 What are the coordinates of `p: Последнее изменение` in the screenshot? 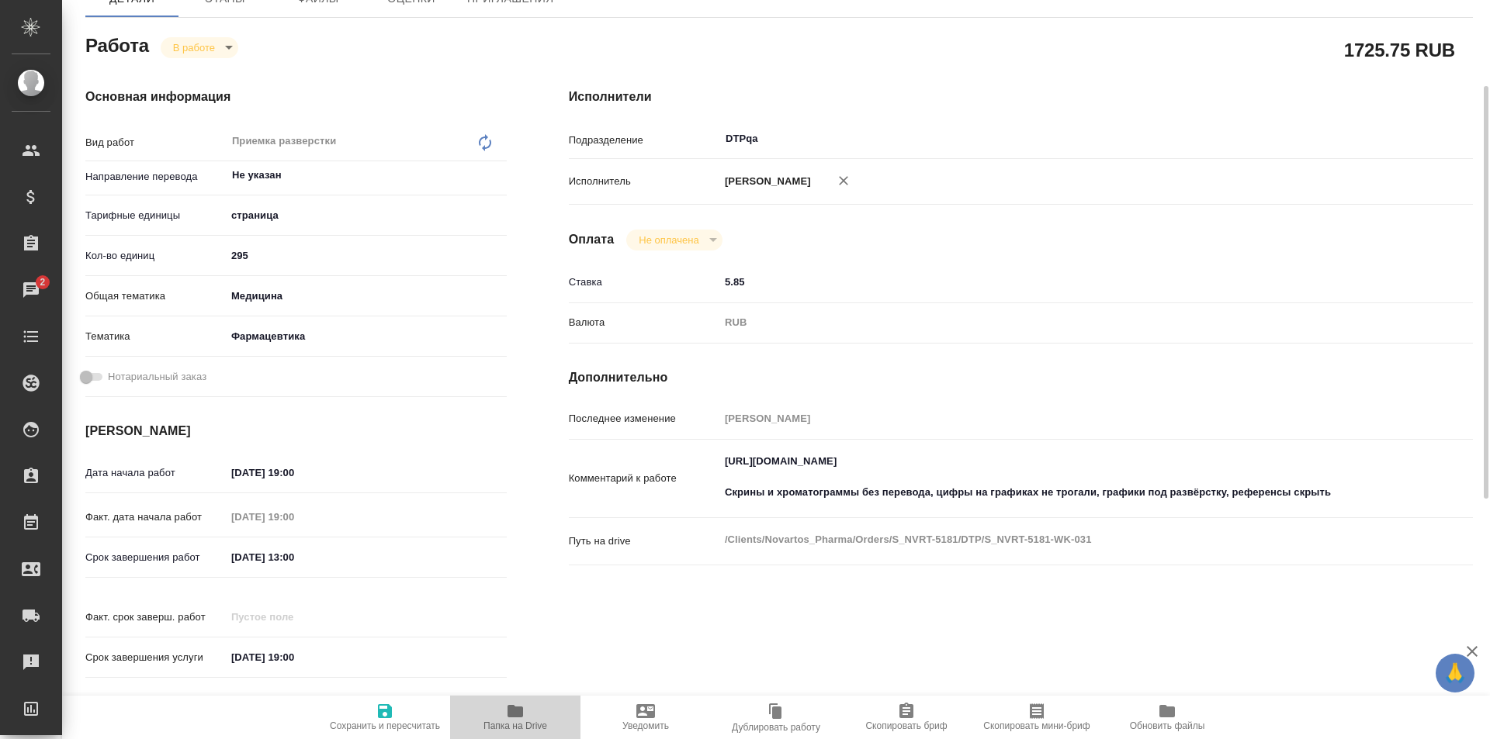 It's located at (644, 419).